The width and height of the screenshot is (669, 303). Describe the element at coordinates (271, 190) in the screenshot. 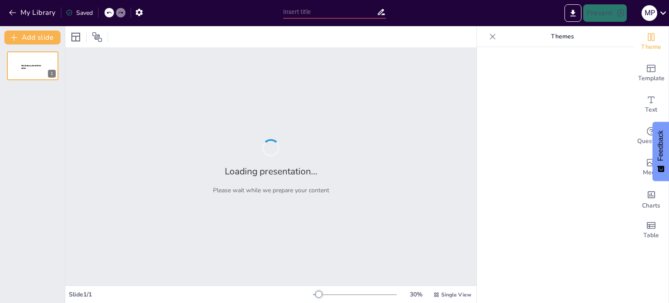

I see `p: Please wait while we prepare your content` at that location.